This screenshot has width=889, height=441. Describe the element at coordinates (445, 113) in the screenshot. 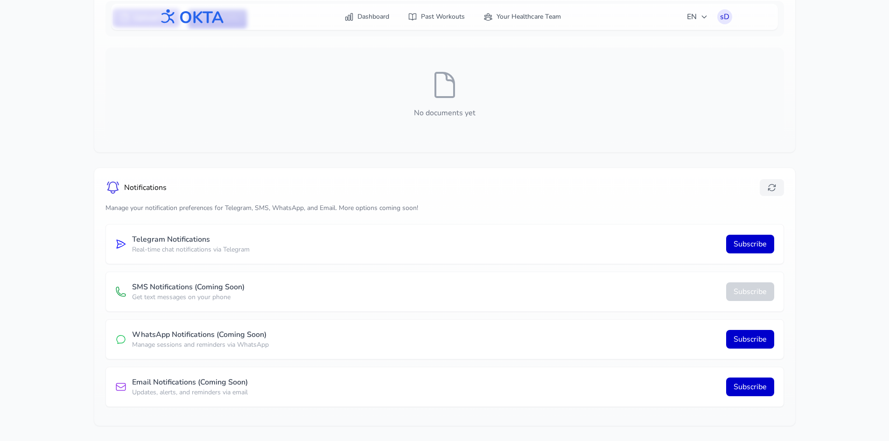

I see `p: No documents yet` at that location.